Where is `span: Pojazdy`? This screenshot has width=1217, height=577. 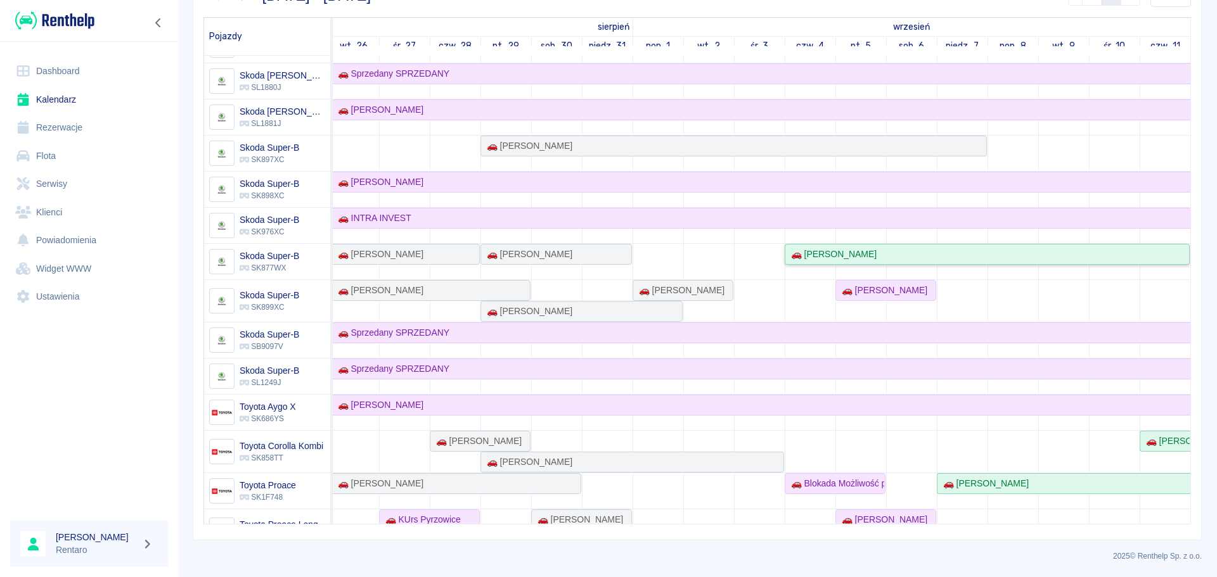
span: Pojazdy is located at coordinates (226, 36).